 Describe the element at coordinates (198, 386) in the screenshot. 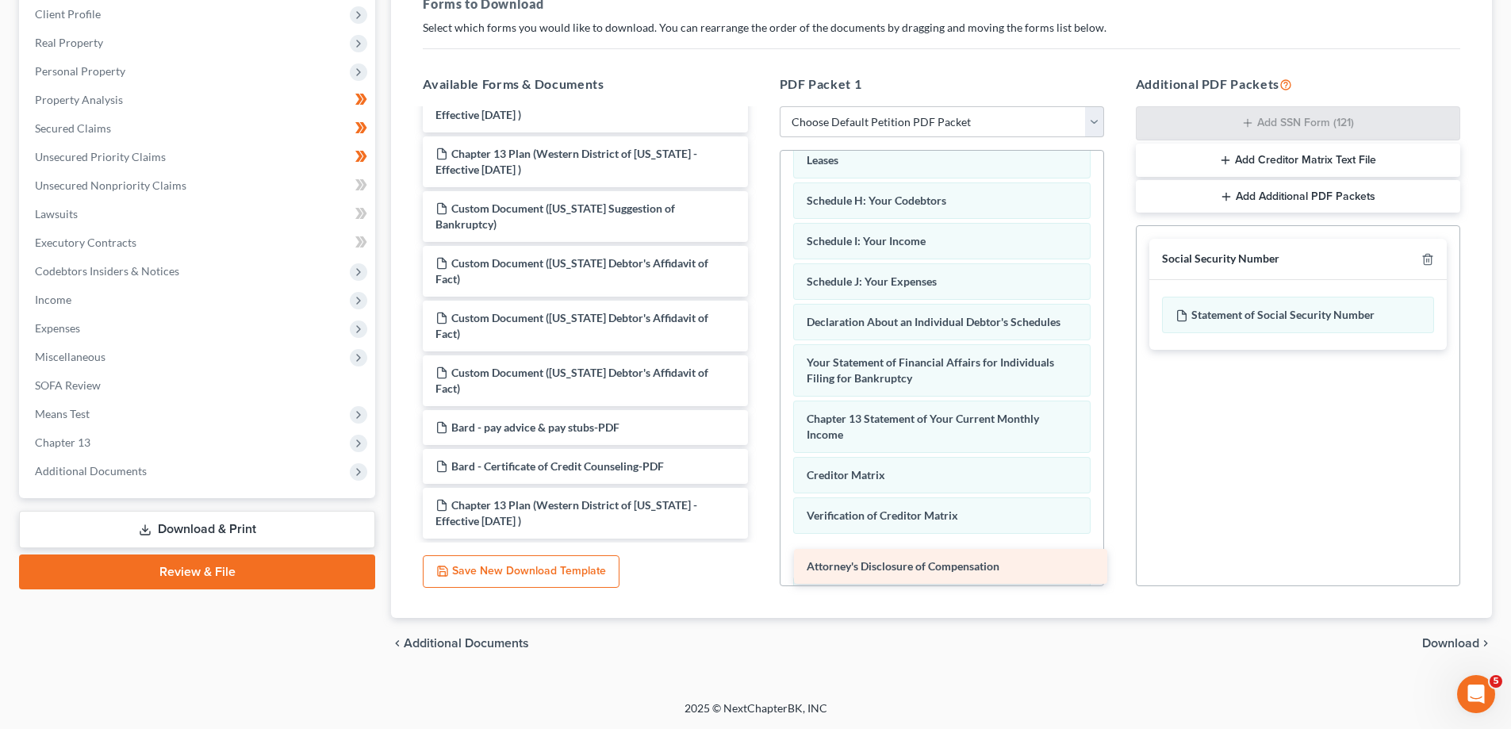

I see `a: SOFA Review` at that location.